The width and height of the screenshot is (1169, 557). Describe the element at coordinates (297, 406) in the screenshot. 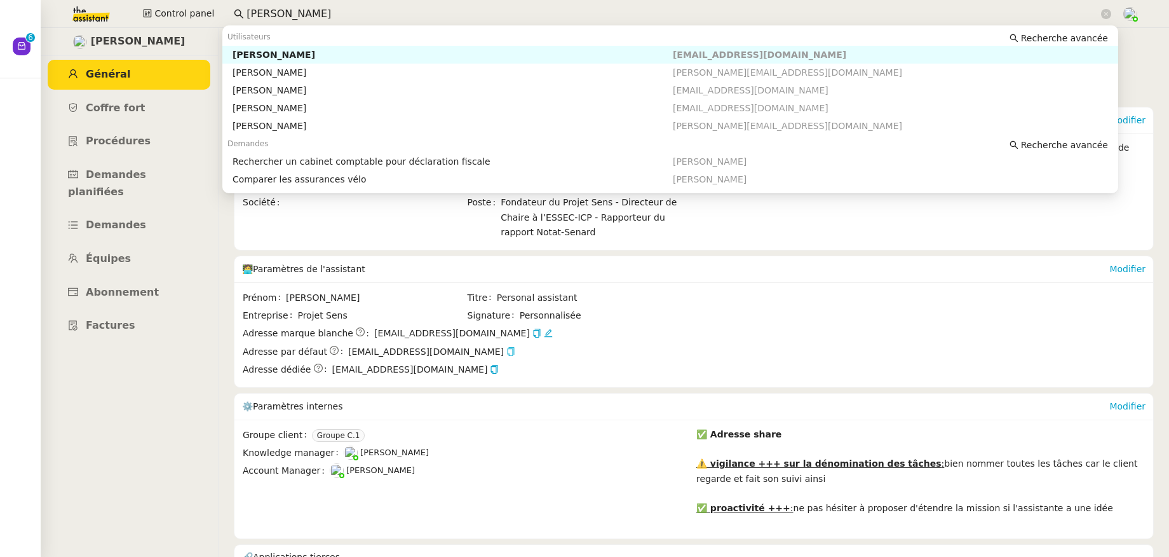

I see `span: Paramètres internes` at that location.